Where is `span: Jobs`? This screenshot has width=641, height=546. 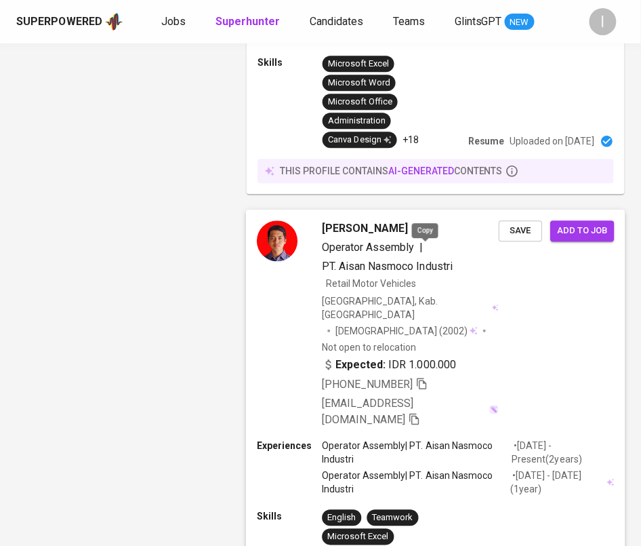
span: Jobs is located at coordinates (174, 21).